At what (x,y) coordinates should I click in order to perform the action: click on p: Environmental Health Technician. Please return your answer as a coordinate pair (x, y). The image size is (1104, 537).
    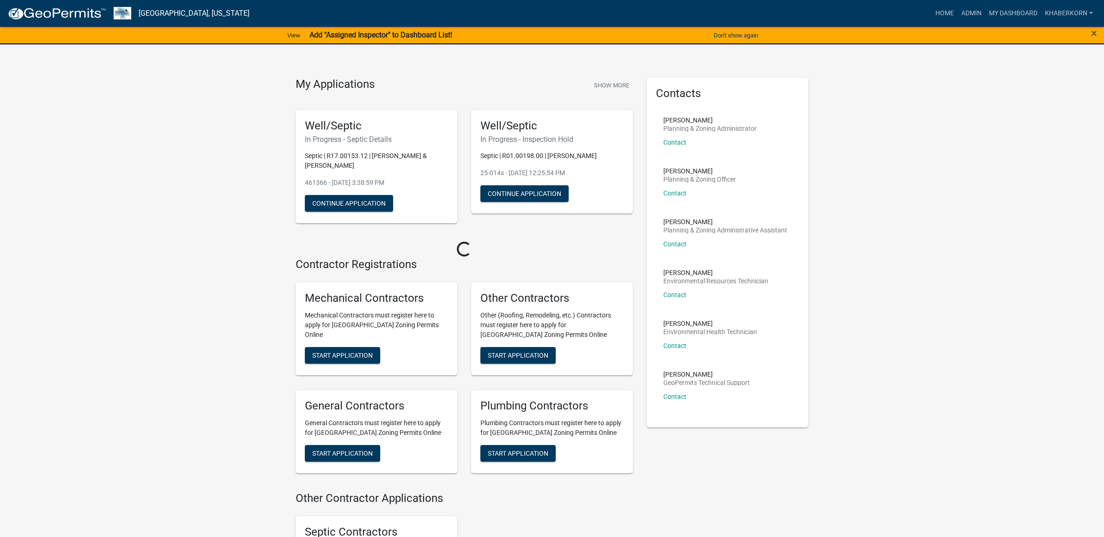
    Looking at the image, I should click on (710, 332).